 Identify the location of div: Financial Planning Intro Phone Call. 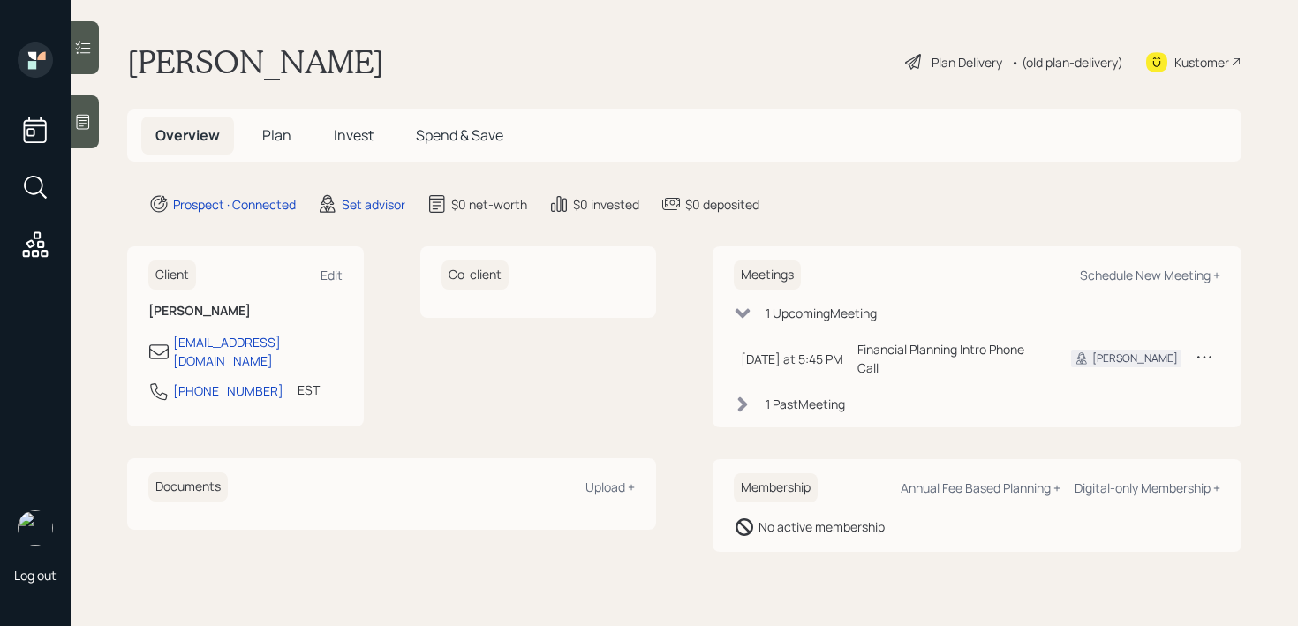
(950, 359).